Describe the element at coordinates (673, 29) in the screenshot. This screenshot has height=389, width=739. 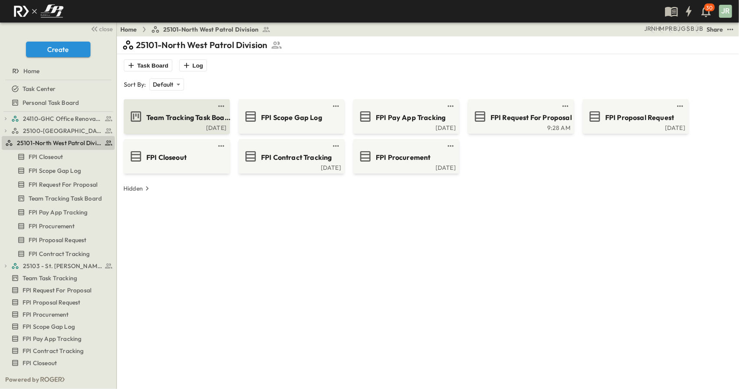
I see `div: Regina Barnett (rbarnett@fpibuilders.com)` at that location.